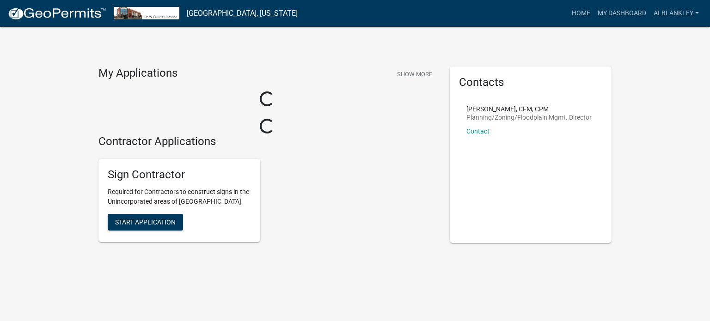 This screenshot has width=710, height=321. Describe the element at coordinates (676, 13) in the screenshot. I see `a: alblankley` at that location.